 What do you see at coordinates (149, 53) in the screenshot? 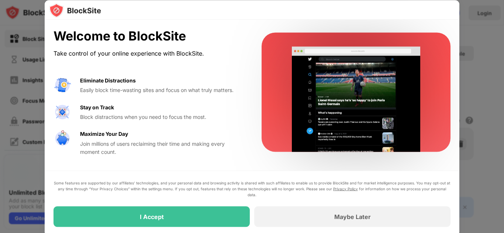
I see `div: Take control of your online experience with BlockSite.` at bounding box center [149, 53].